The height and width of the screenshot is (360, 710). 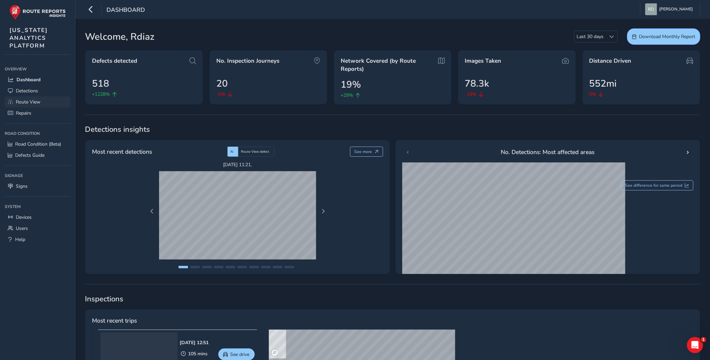 What do you see at coordinates (37, 239) in the screenshot?
I see `a: Help` at bounding box center [37, 239].